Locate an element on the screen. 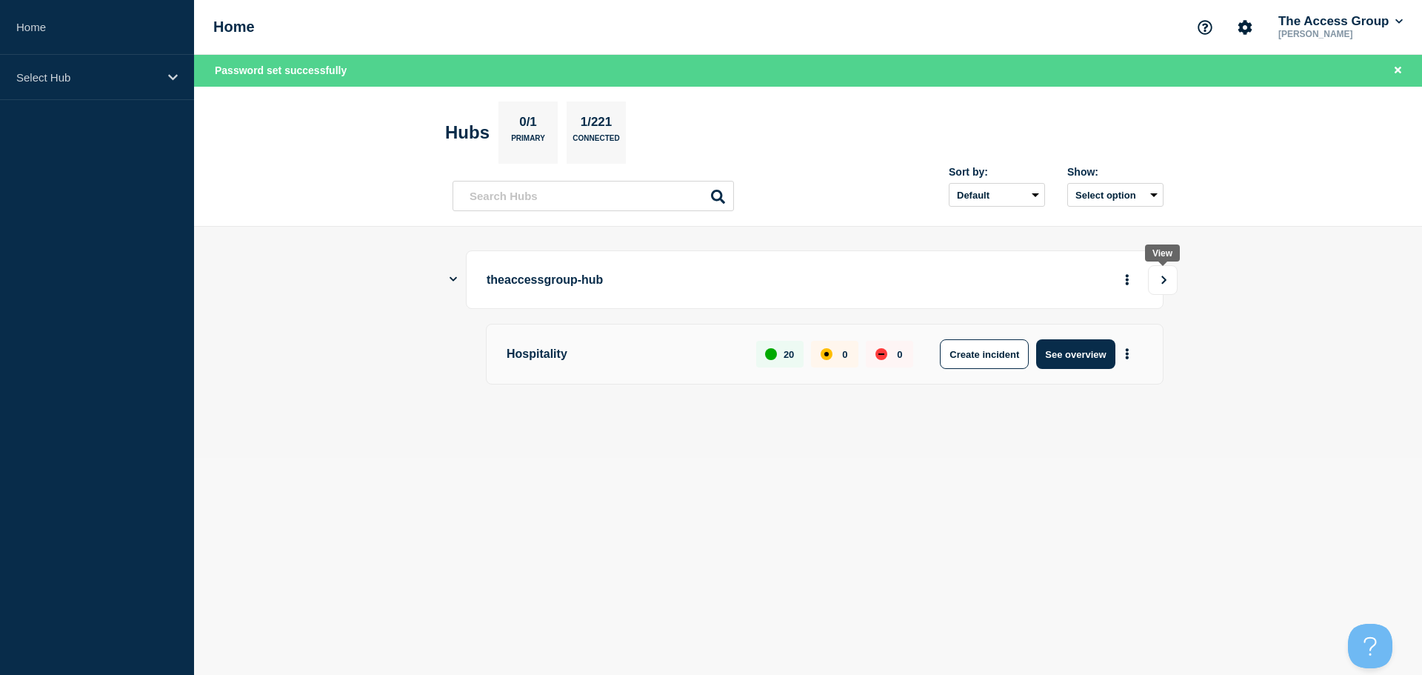  div: Show: is located at coordinates (1115, 172).